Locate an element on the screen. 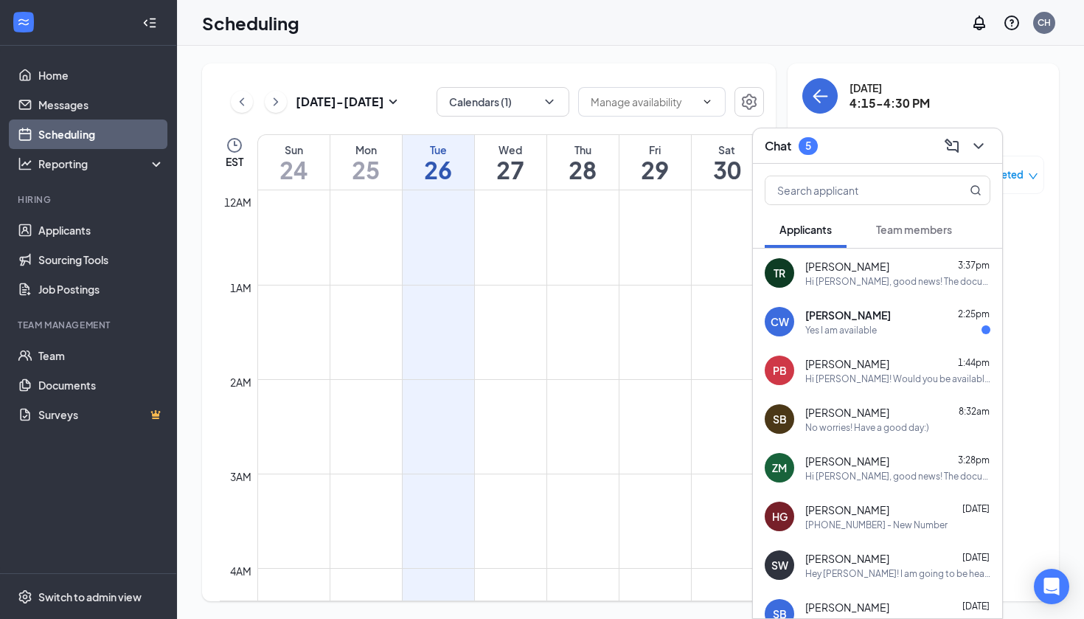 This screenshot has height=619, width=1084. div: PB is located at coordinates (779, 370).